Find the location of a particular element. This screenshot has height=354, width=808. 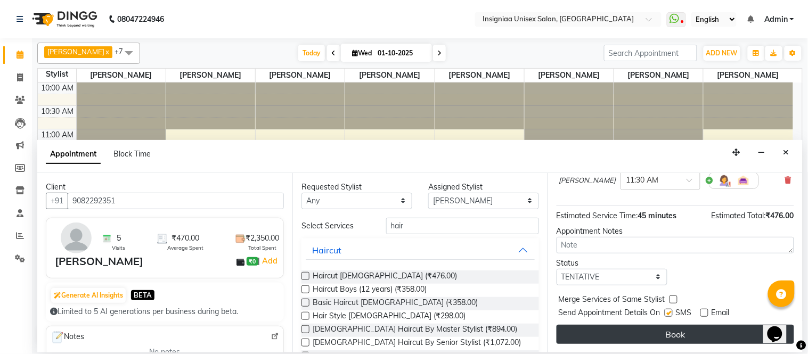

span: ₹476.00 is located at coordinates (779, 216).